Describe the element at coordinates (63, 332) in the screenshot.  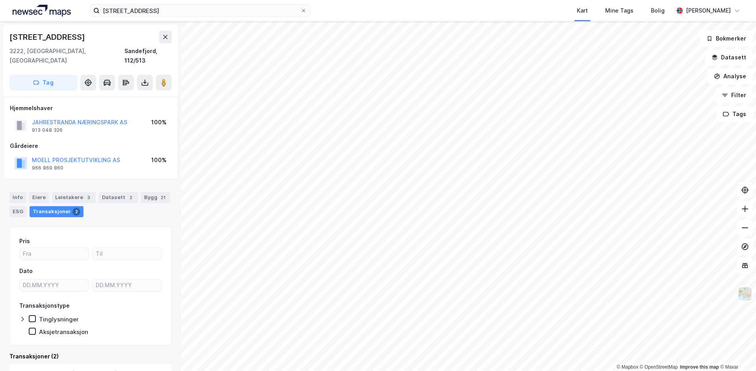
I see `div: Aksjetransaksjon` at that location.